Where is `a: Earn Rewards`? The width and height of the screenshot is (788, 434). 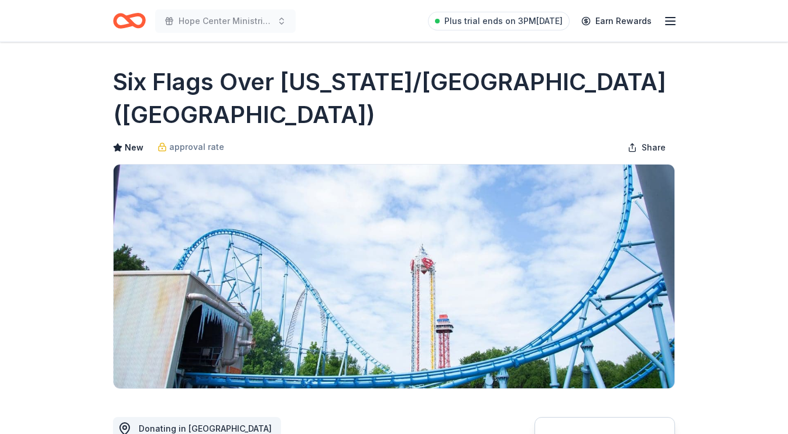
a: Earn Rewards is located at coordinates (616, 21).